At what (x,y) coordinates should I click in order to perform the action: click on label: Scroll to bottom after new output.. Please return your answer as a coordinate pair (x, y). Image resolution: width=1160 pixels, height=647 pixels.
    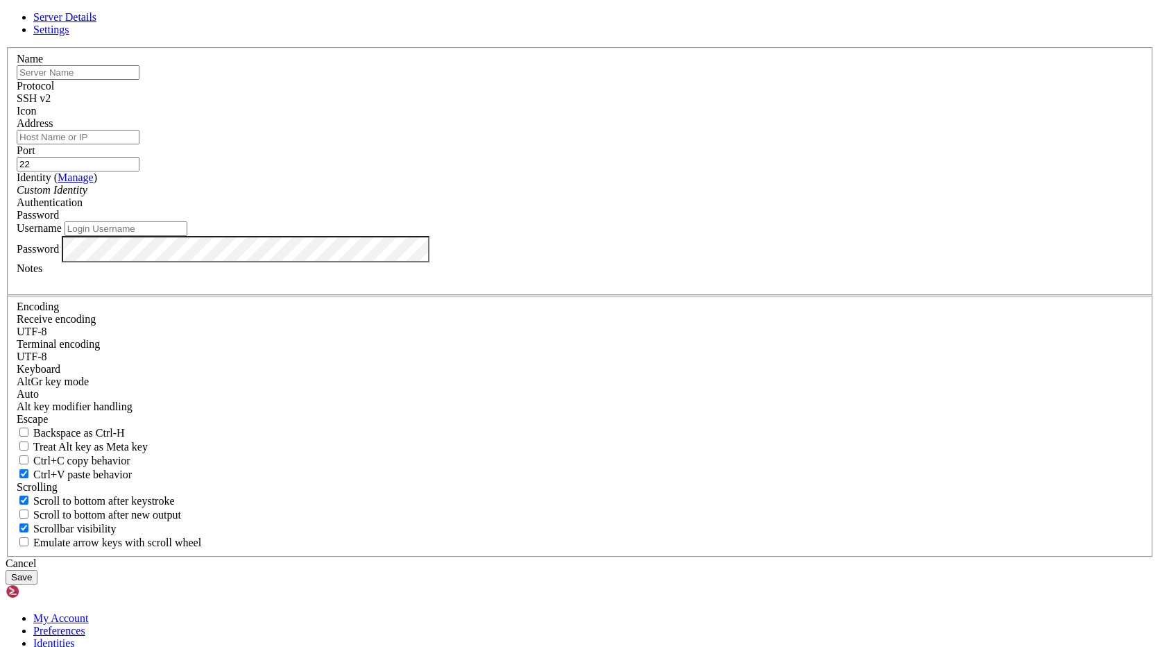
    Looking at the image, I should click on (99, 514).